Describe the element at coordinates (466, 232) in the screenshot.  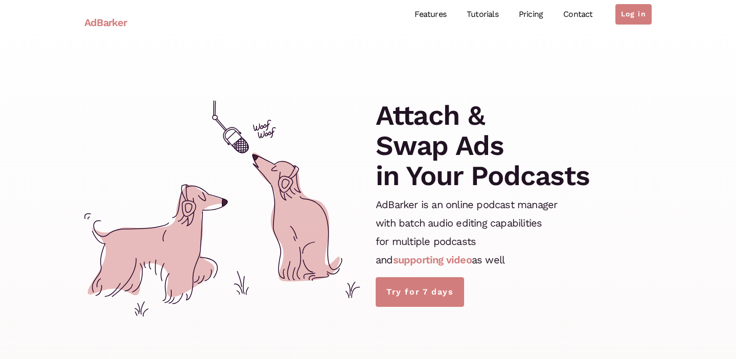
I see `p: AdBarker is an online podcast manager with batch audio editing capabilities for multiple podcasts...` at that location.